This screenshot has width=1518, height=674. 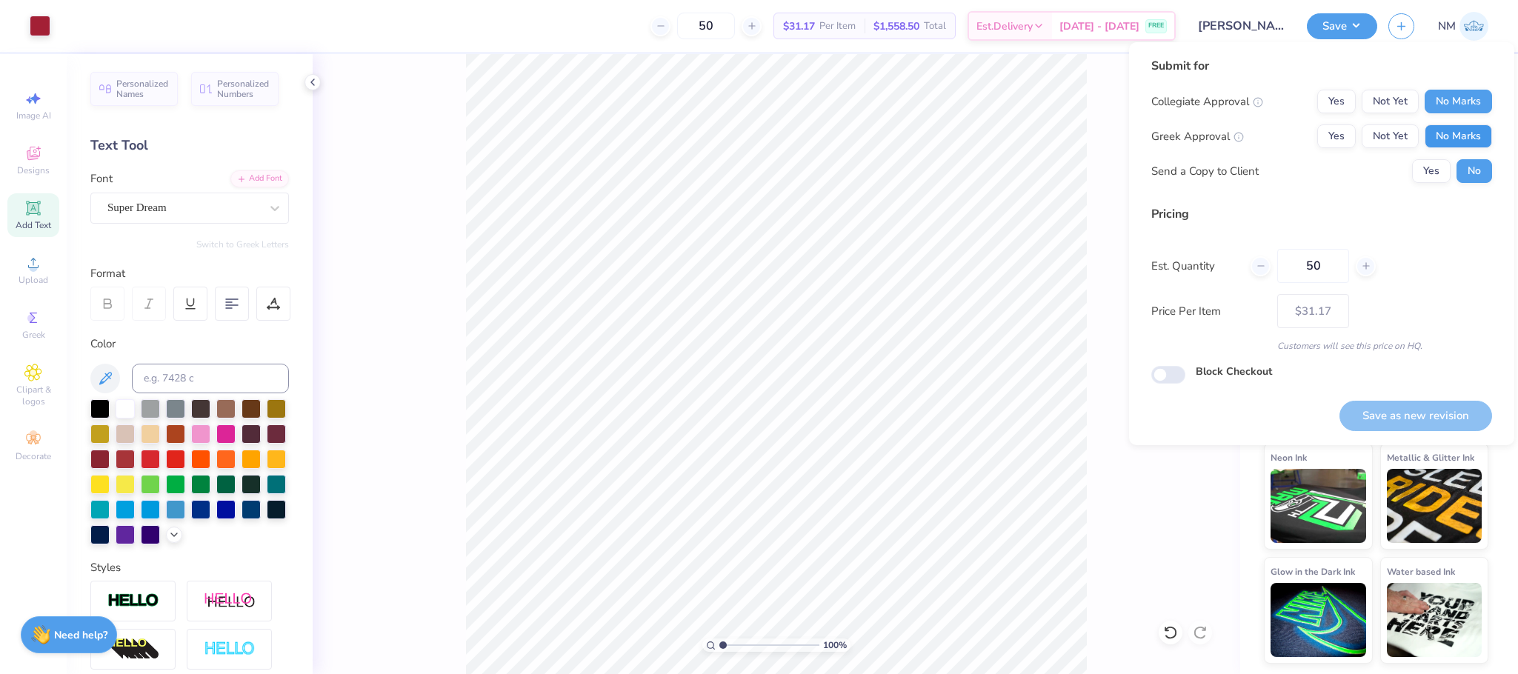 I want to click on div: Add Font, so click(x=259, y=178).